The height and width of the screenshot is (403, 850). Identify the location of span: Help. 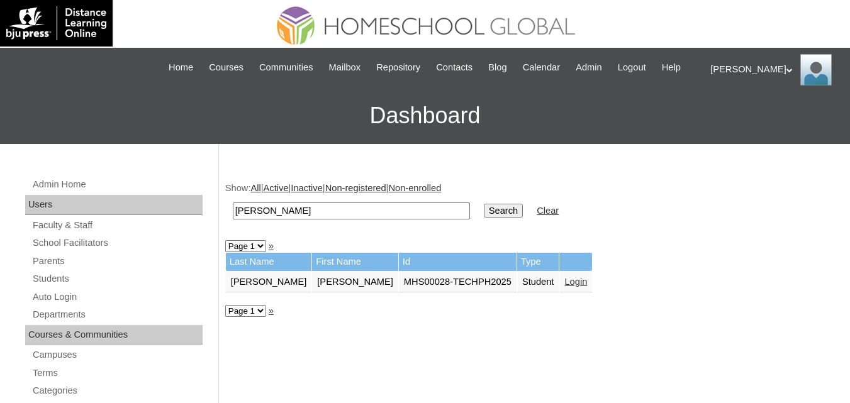
(671, 67).